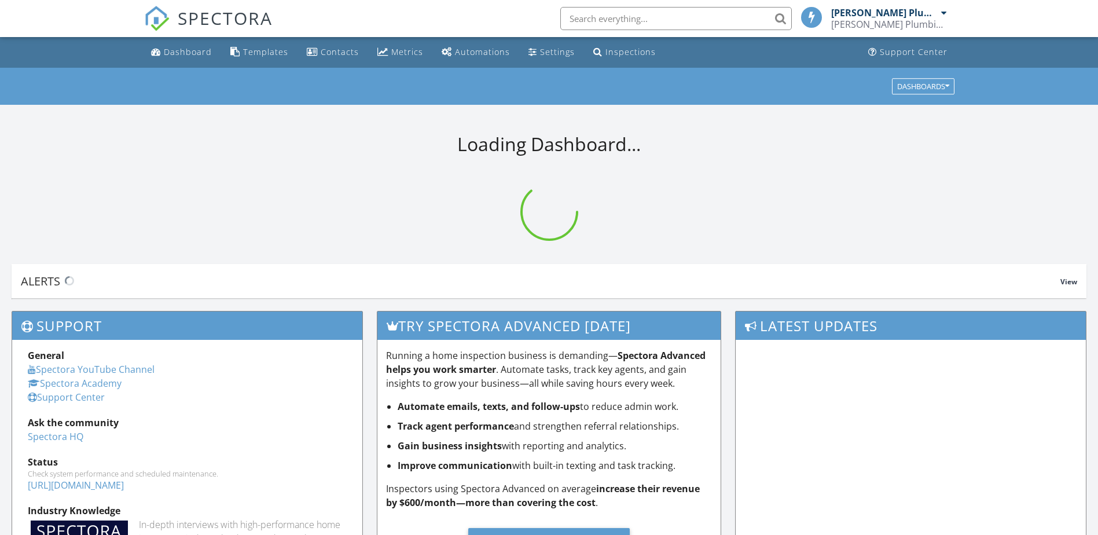 Image resolution: width=1098 pixels, height=535 pixels. I want to click on div: Alerts, so click(540, 281).